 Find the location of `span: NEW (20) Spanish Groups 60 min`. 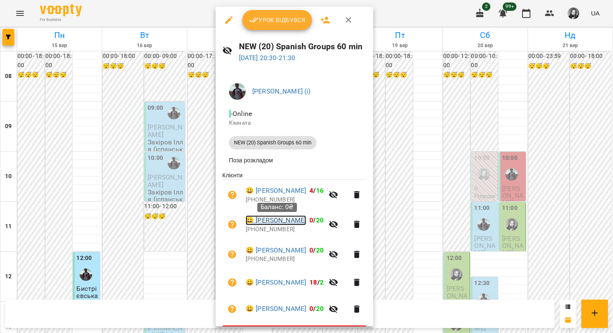

span: NEW (20) Spanish Groups 60 min is located at coordinates (273, 143).